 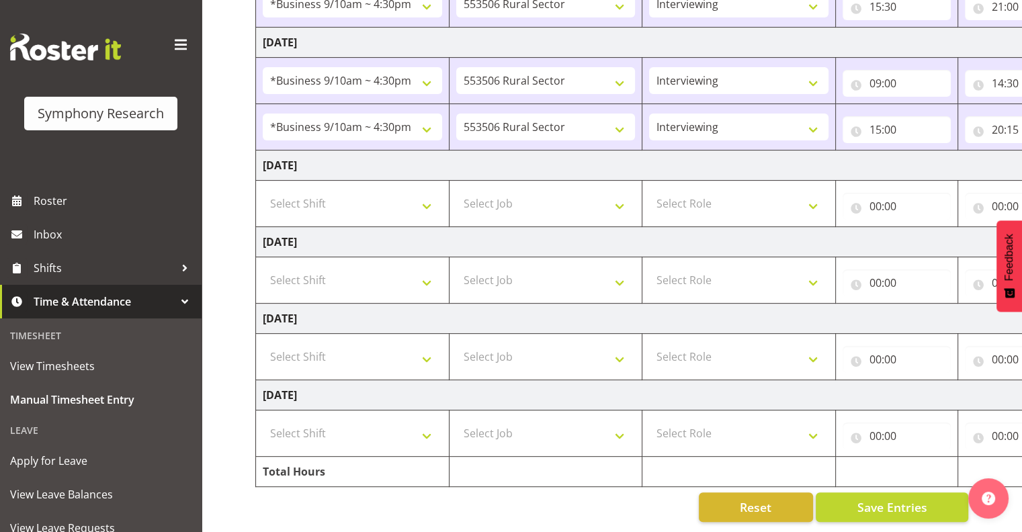 What do you see at coordinates (756, 507) in the screenshot?
I see `button: Reset` at bounding box center [756, 507].